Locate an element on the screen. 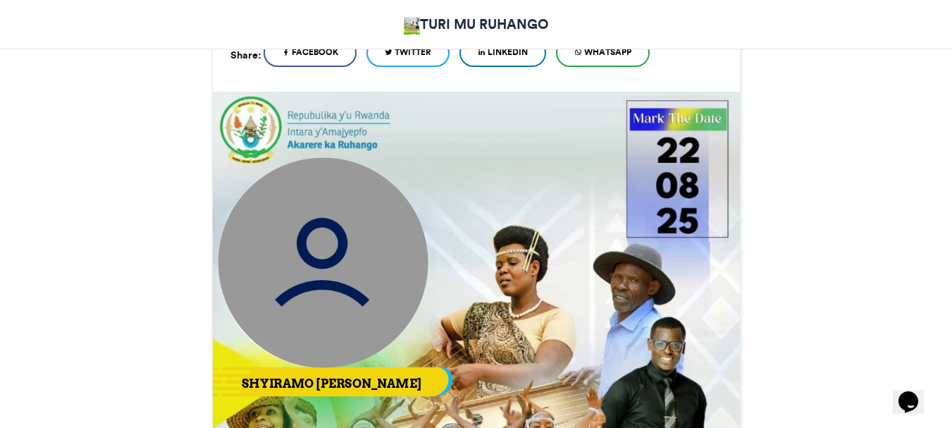 The width and height of the screenshot is (952, 428). img: user_circle.png is located at coordinates (323, 262).